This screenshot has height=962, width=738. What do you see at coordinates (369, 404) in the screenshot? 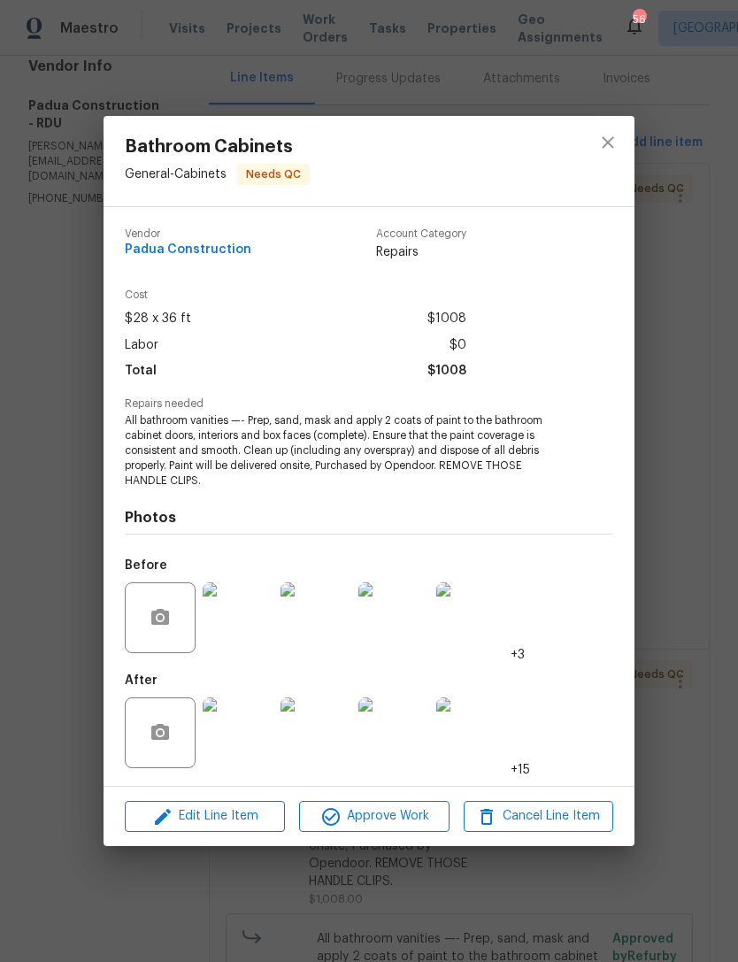
I see `span: Repairs needed` at bounding box center [369, 404].